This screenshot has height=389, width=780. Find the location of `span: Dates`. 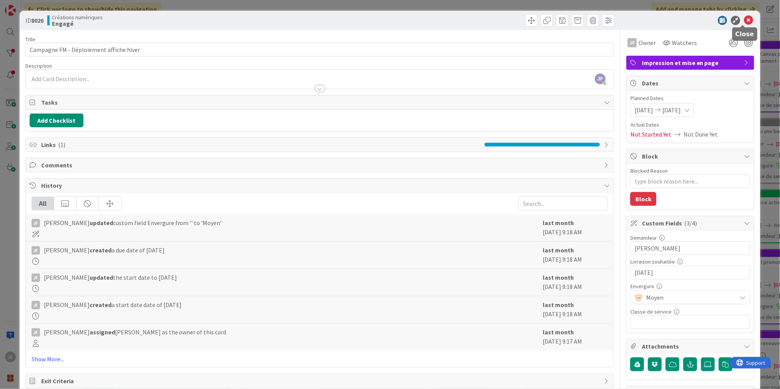

span: Dates is located at coordinates (691, 83).